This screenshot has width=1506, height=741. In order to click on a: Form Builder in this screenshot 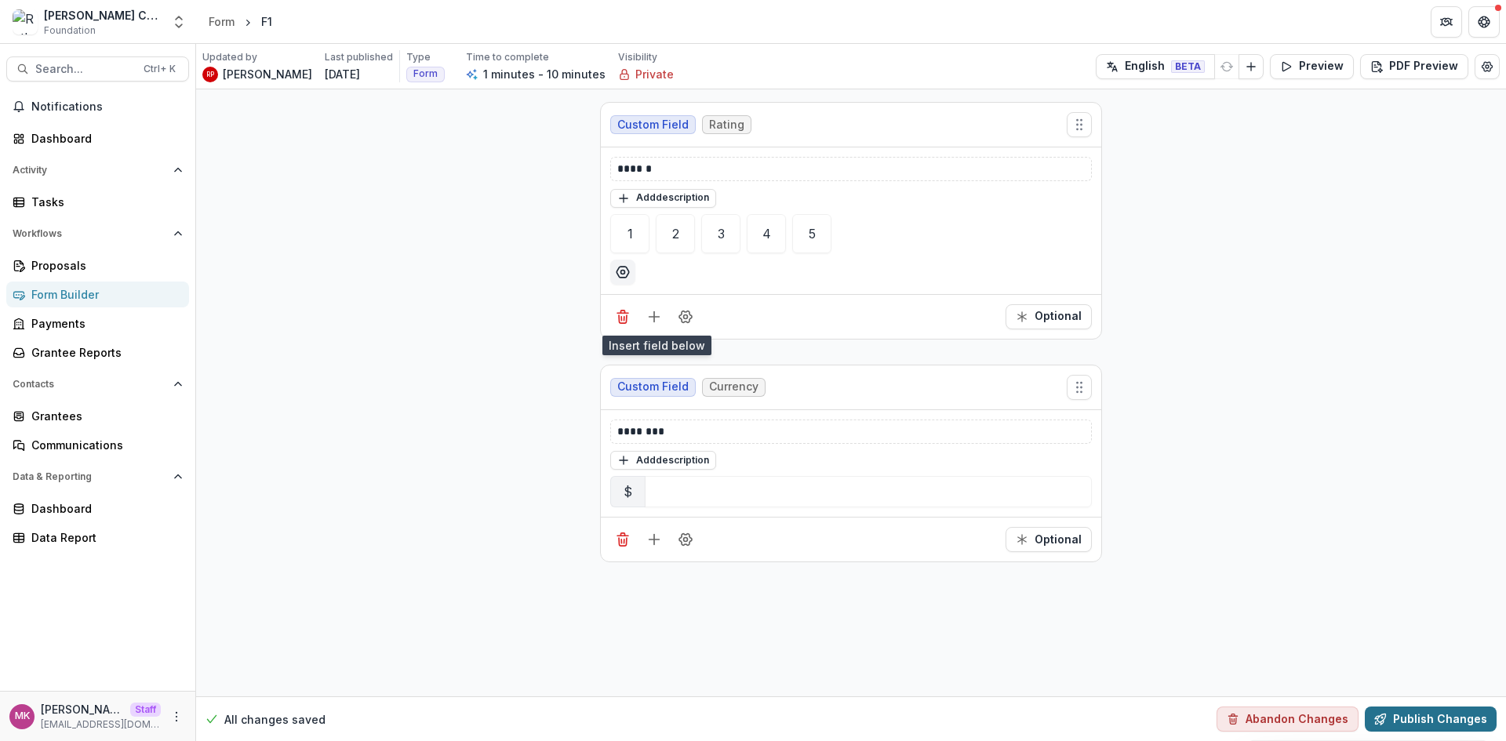, I will do `click(97, 294)`.